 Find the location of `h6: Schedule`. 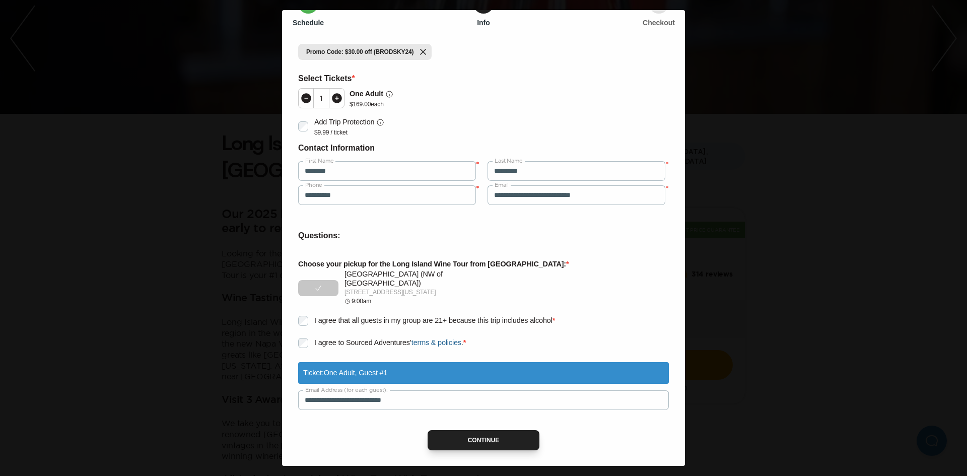

h6: Schedule is located at coordinates (308, 23).